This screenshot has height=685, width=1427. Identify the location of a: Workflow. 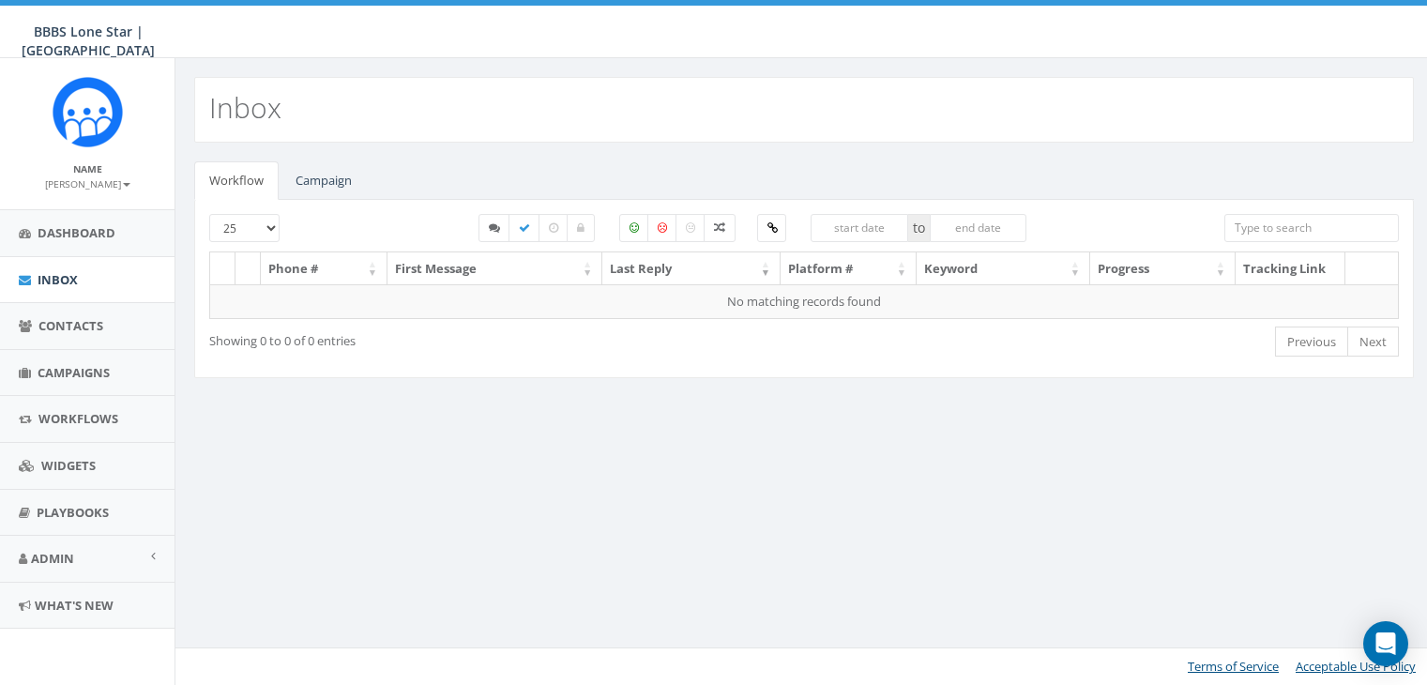
(236, 180).